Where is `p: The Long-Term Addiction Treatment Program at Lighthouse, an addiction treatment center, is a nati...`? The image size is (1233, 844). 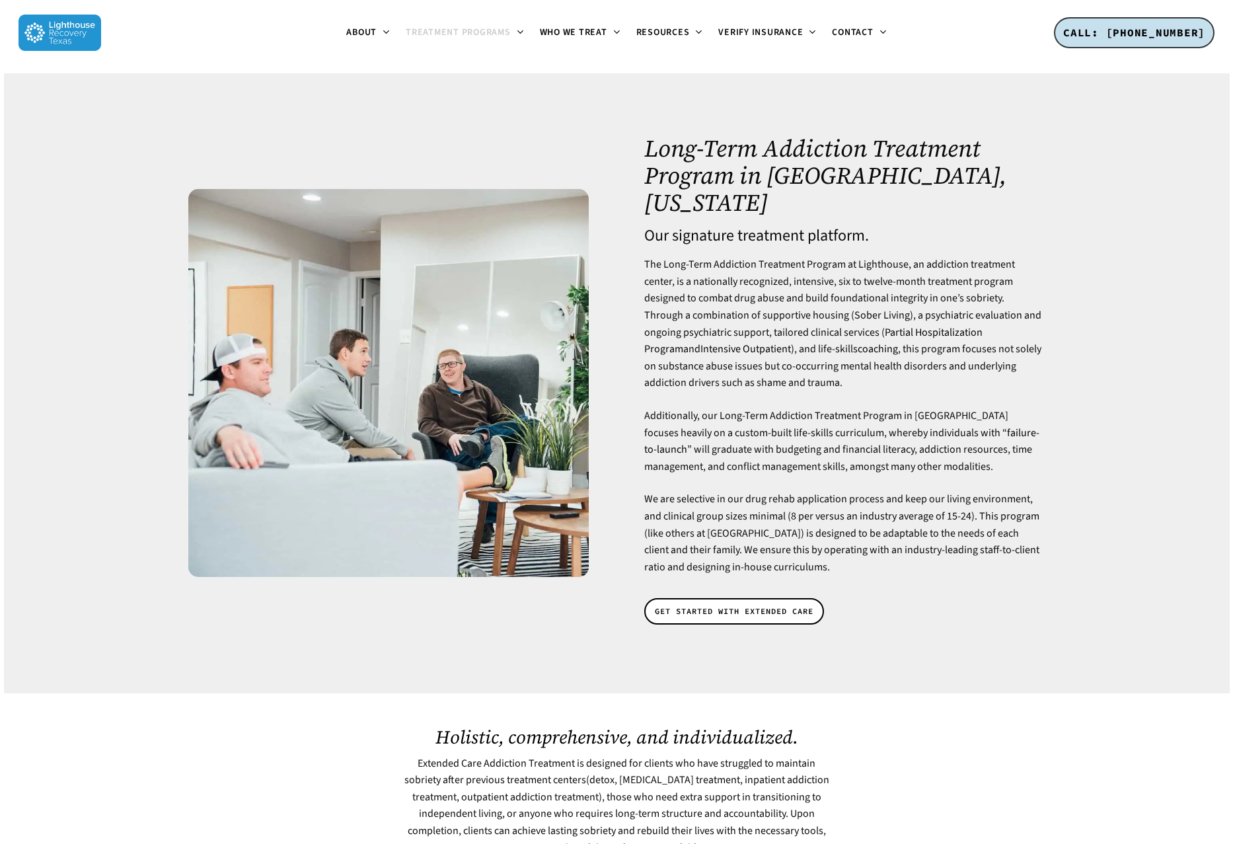 p: The Long-Term Addiction Treatment Program at Lighthouse, an addiction treatment center, is a nati... is located at coordinates (844, 332).